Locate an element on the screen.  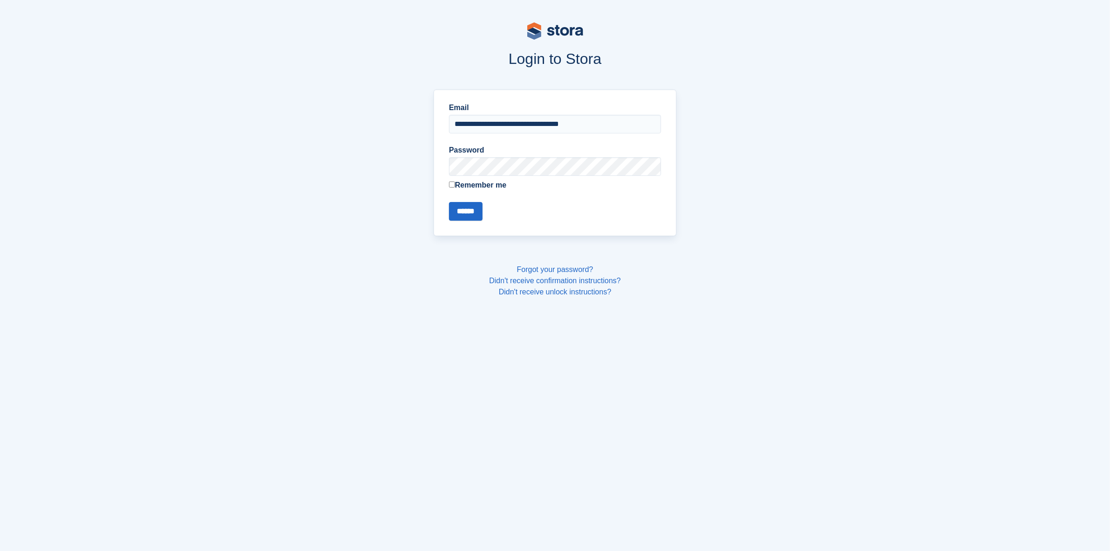
label: Email is located at coordinates (555, 108).